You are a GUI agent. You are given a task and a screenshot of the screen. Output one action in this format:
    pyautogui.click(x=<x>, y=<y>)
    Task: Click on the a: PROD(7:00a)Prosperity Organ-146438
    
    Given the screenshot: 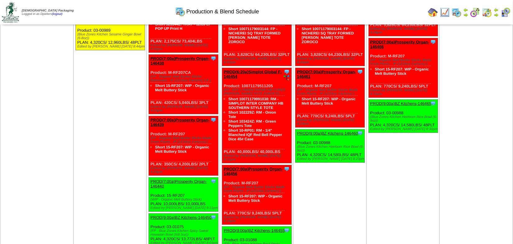 What is the action you would take?
    pyautogui.click(x=180, y=61)
    